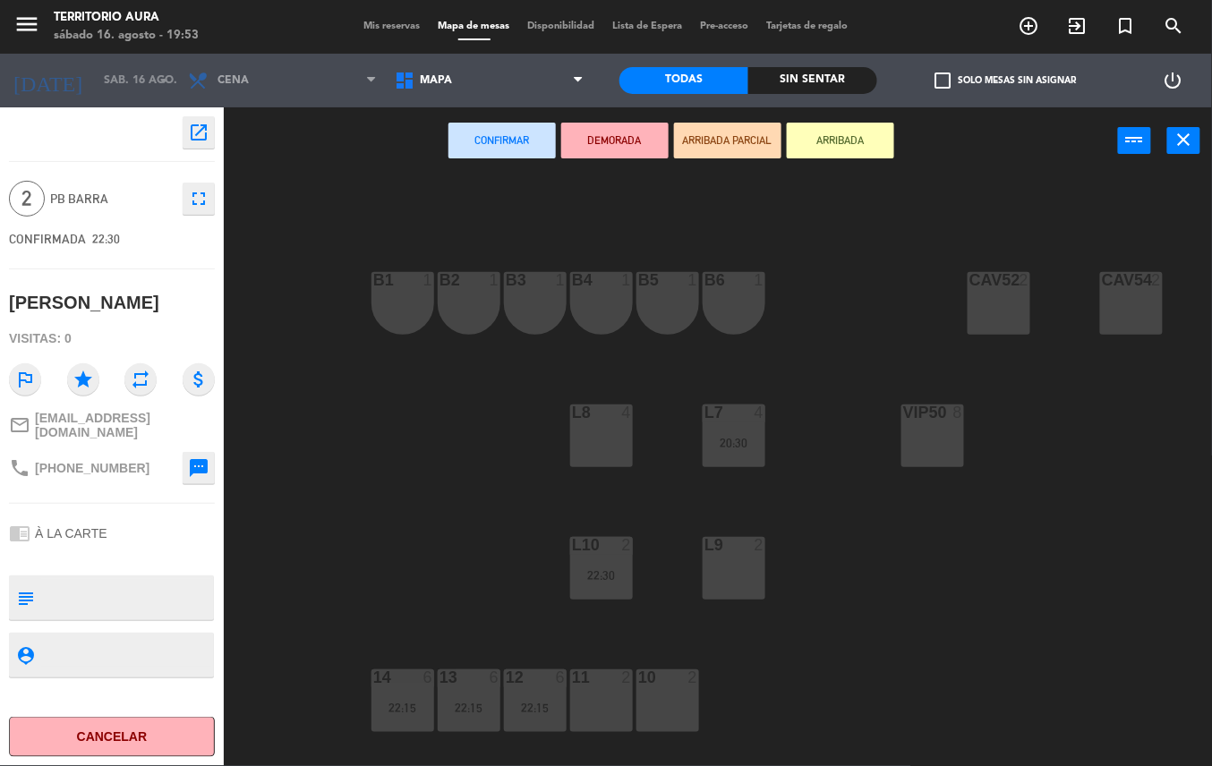 The width and height of the screenshot is (1212, 766). What do you see at coordinates (1183, 141) in the screenshot?
I see `button: close` at bounding box center [1183, 141].